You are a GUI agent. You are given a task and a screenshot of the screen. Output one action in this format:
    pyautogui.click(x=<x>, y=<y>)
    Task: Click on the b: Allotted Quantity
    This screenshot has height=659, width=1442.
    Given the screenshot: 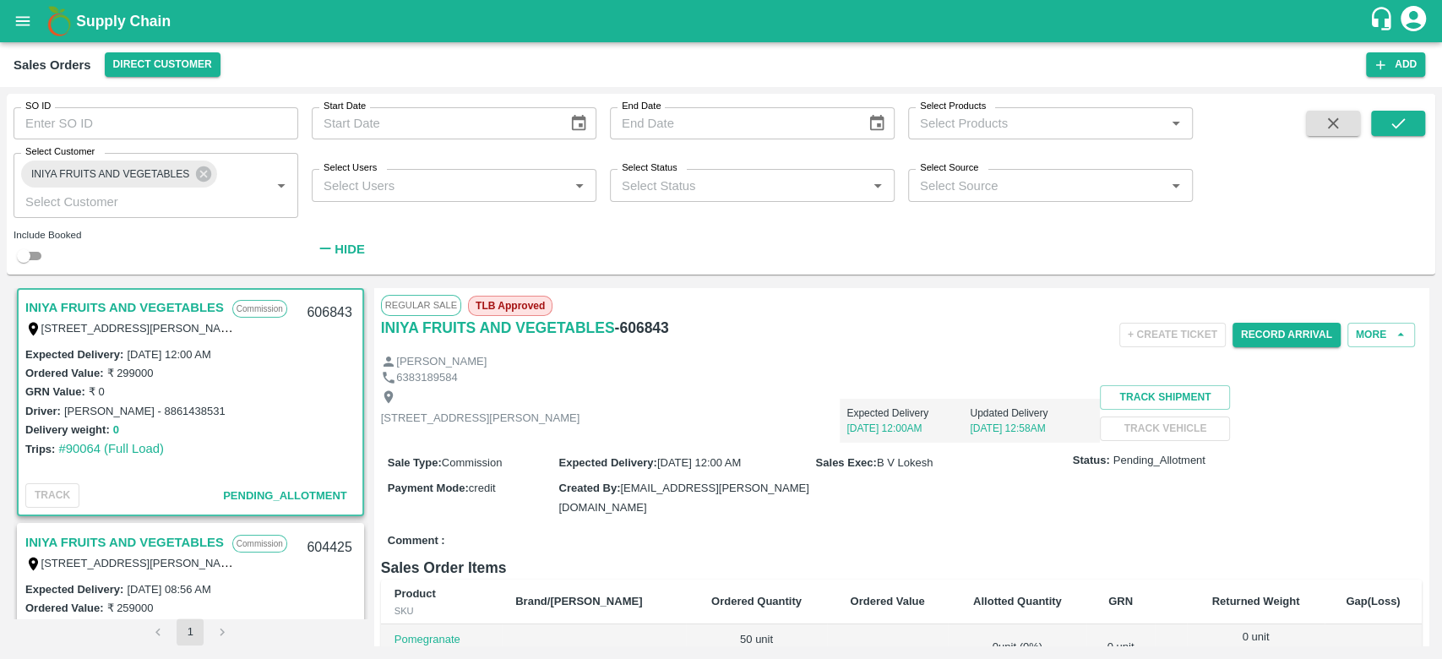 What is the action you would take?
    pyautogui.click(x=1017, y=600)
    